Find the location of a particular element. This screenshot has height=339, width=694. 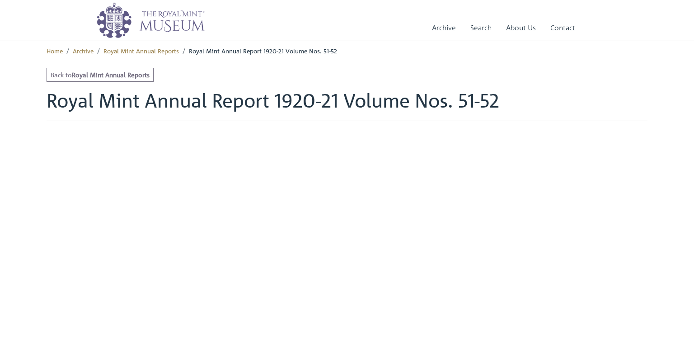

span: Royal Mint Annual Report 1920-21 Volume Nos. 51-52 is located at coordinates (263, 51).